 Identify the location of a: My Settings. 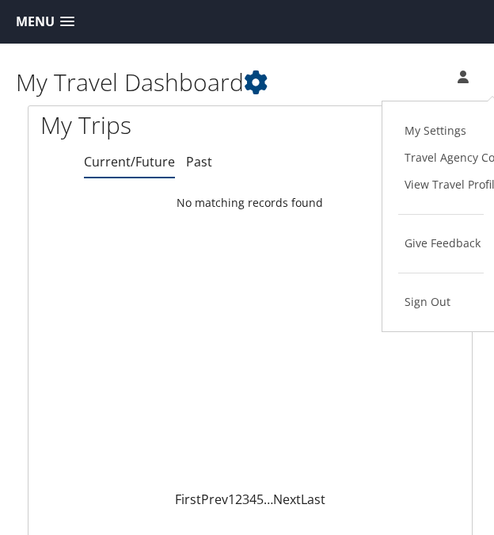
(441, 131).